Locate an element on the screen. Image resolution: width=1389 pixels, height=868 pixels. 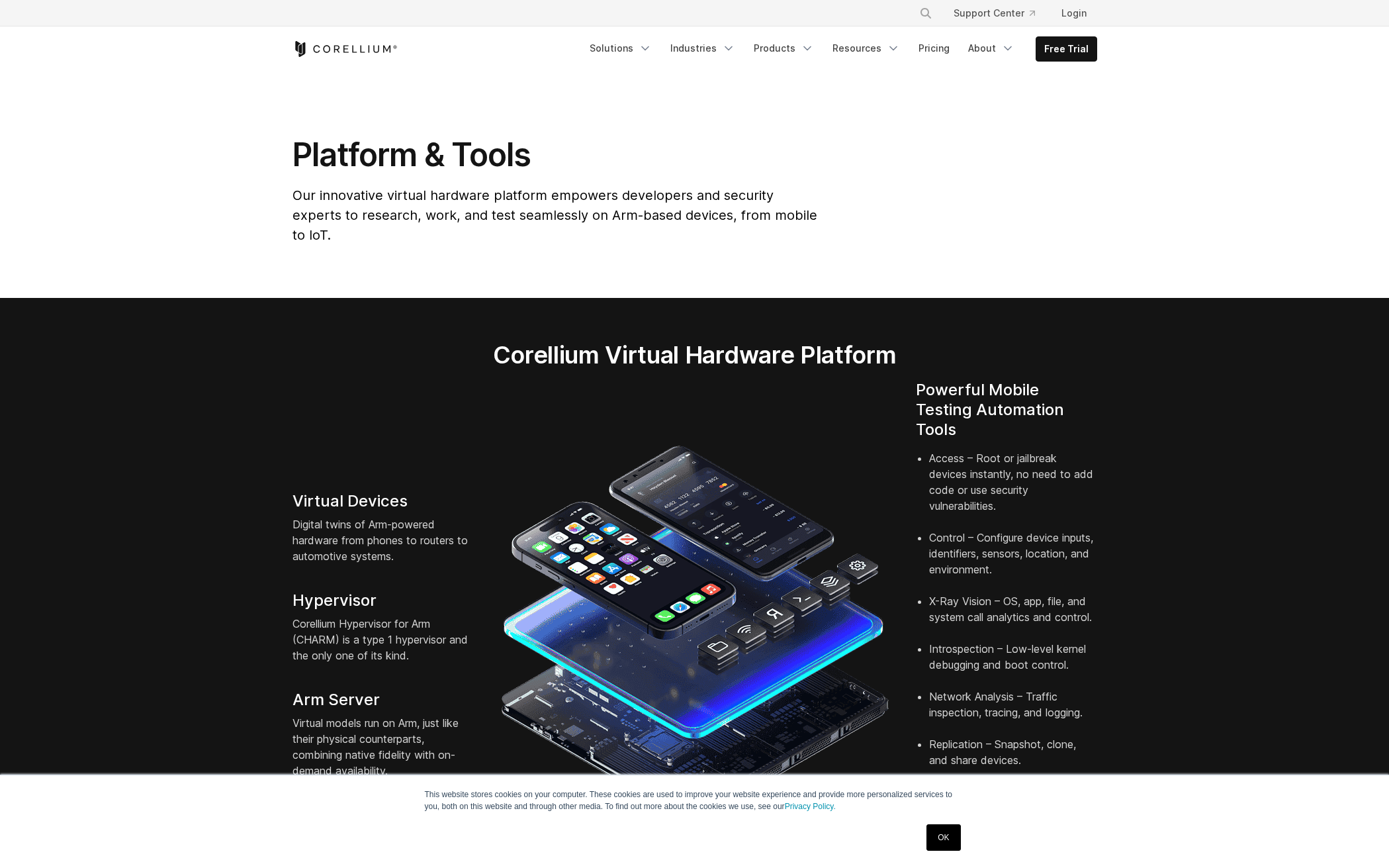
h4: Hypervisor is located at coordinates (383, 600).